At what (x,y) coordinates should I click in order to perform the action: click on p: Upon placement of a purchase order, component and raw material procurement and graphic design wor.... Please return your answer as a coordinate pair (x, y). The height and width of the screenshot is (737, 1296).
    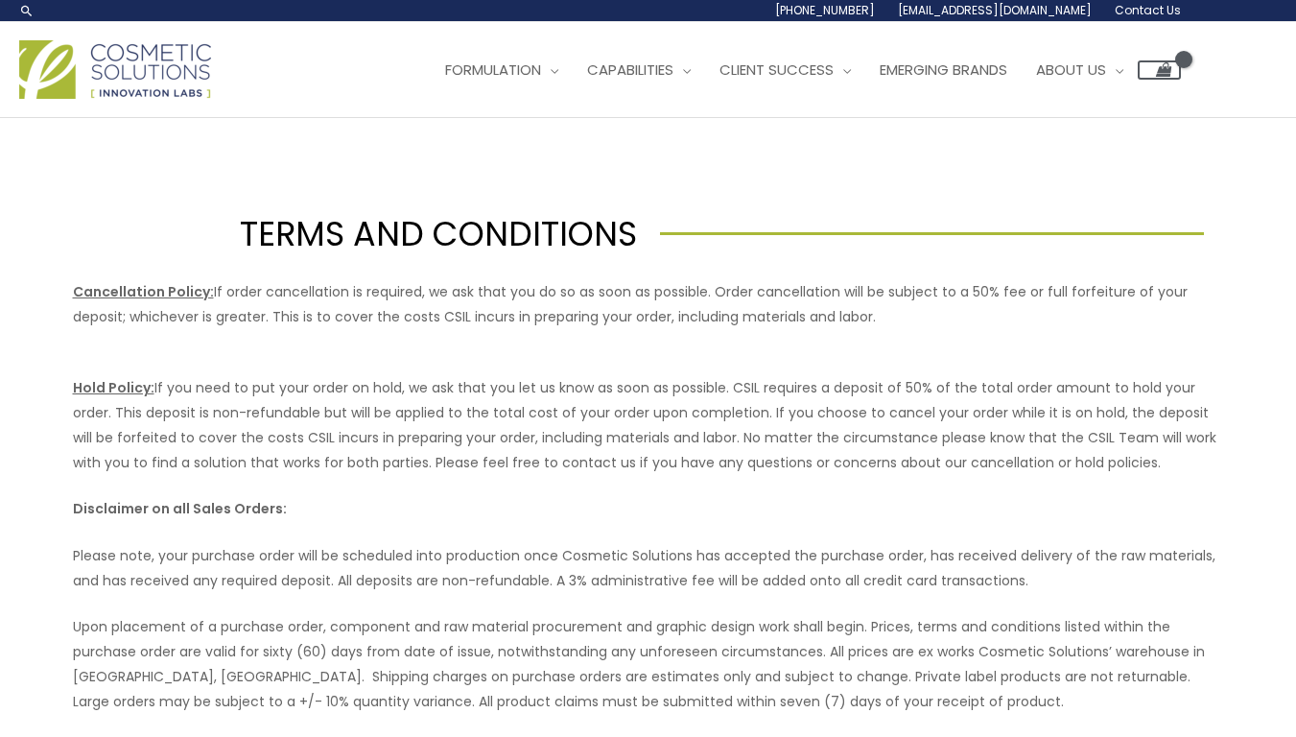
    Looking at the image, I should click on (649, 664).